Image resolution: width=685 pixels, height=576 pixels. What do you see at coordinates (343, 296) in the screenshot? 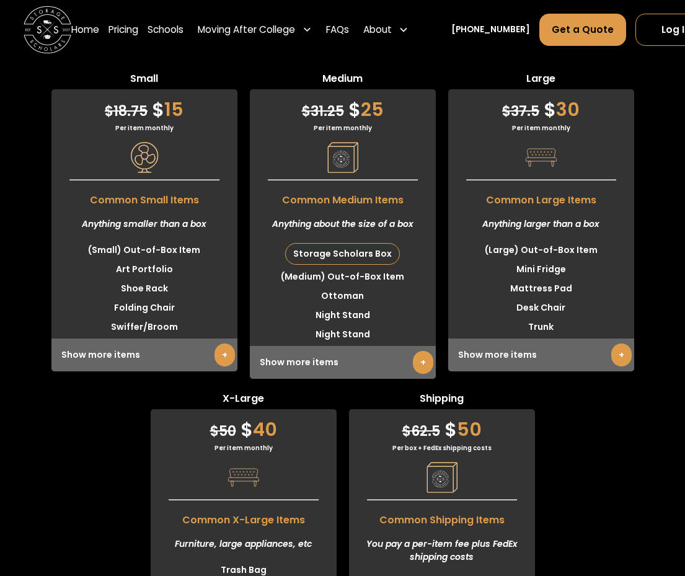
I see `li: Ottoman` at bounding box center [343, 296].